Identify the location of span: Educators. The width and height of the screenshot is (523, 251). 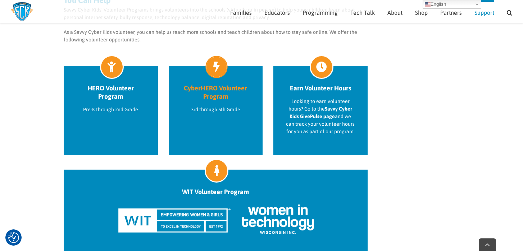
(277, 13).